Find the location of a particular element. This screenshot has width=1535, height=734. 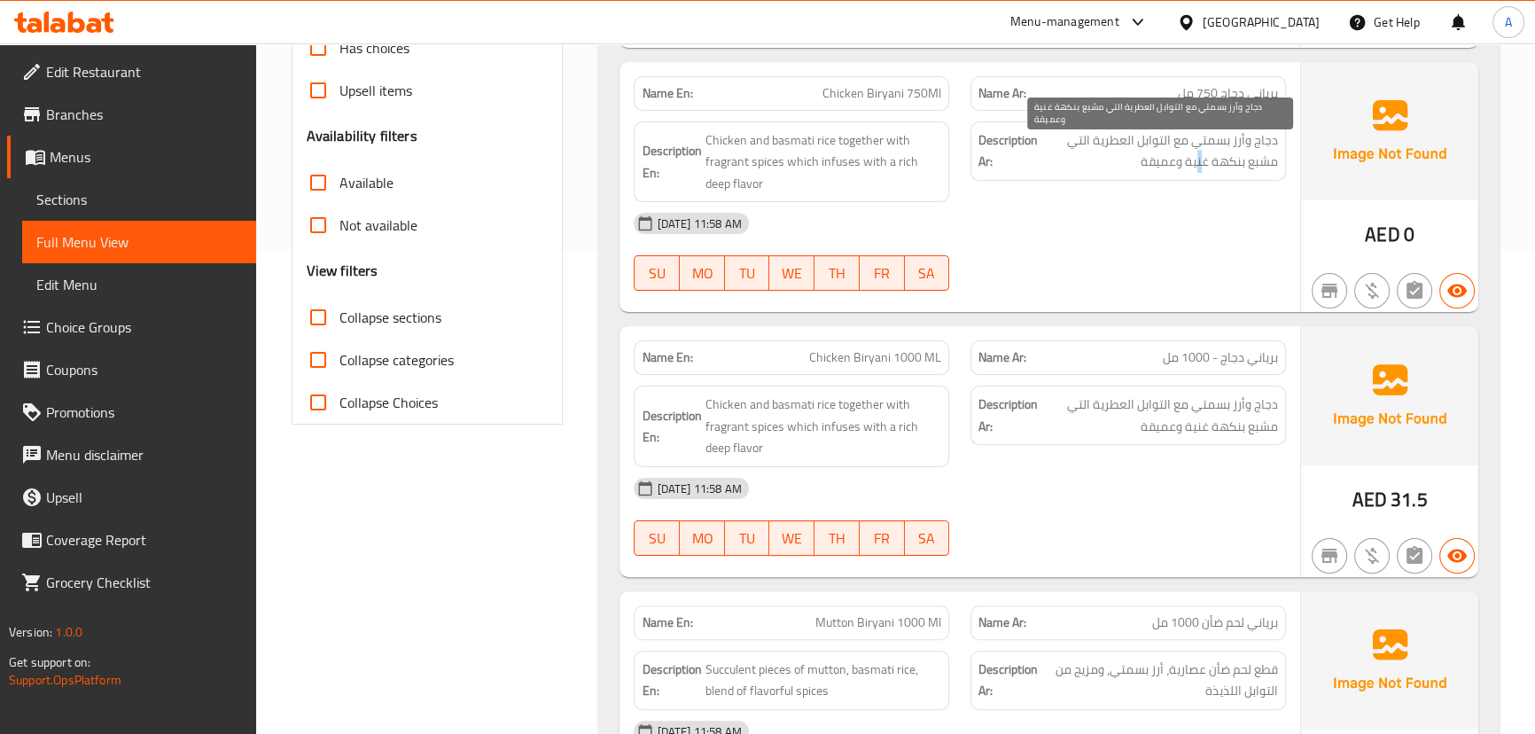

span: Chicken Biryani 1000 ML is located at coordinates (875, 357).